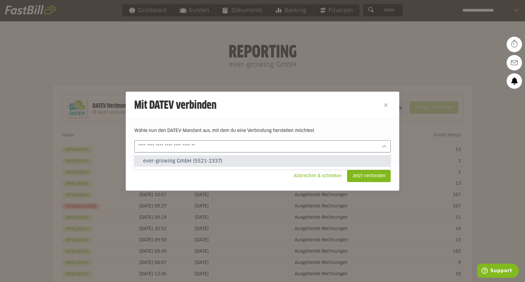 The width and height of the screenshot is (525, 282). I want to click on span: Support, so click(24, 7).